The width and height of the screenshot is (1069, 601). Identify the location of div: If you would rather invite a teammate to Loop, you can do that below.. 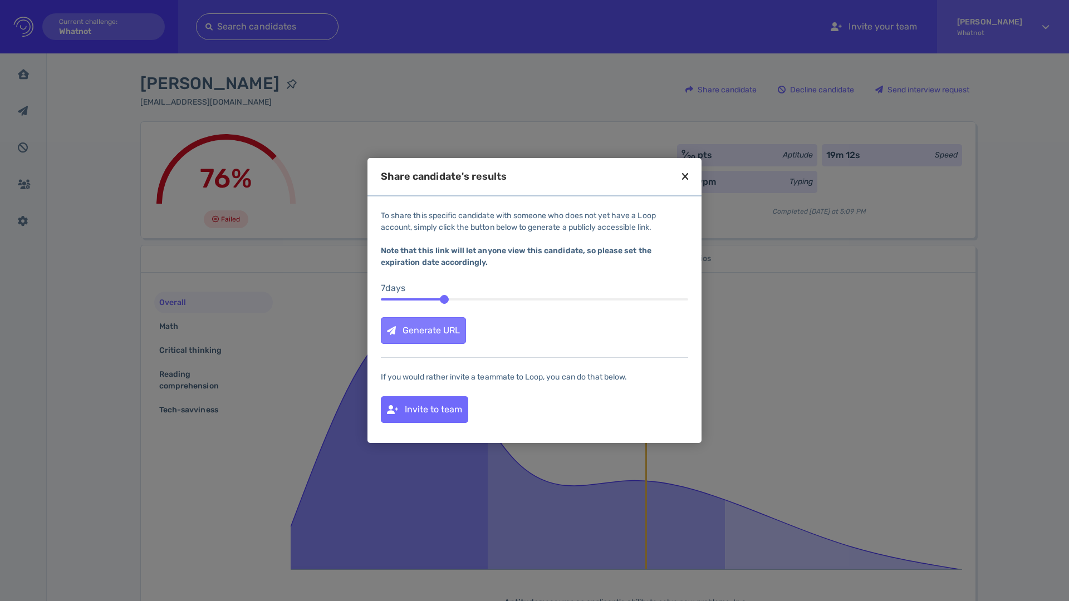
(534, 377).